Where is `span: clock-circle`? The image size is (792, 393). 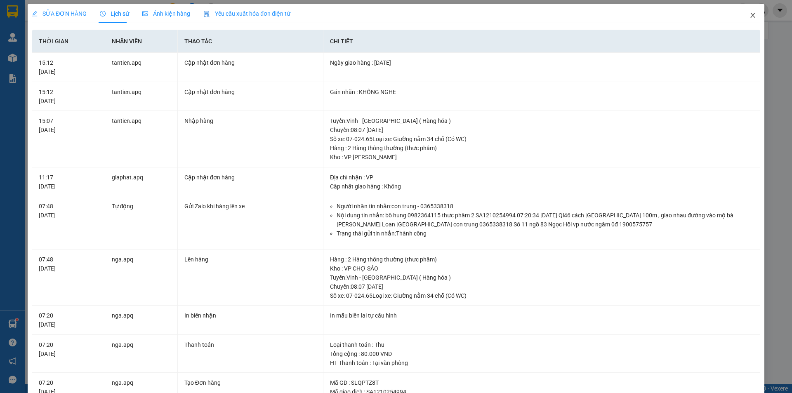 span: clock-circle is located at coordinates (103, 14).